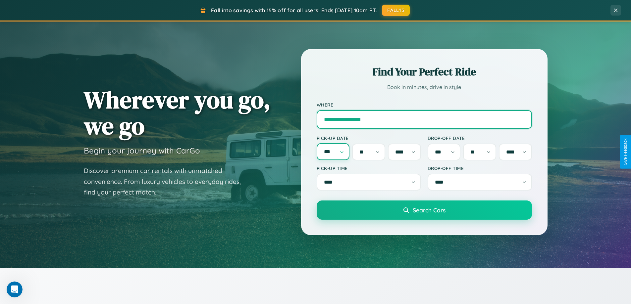 The image size is (631, 304). What do you see at coordinates (396, 10) in the screenshot?
I see `button: FALL15` at bounding box center [396, 10].